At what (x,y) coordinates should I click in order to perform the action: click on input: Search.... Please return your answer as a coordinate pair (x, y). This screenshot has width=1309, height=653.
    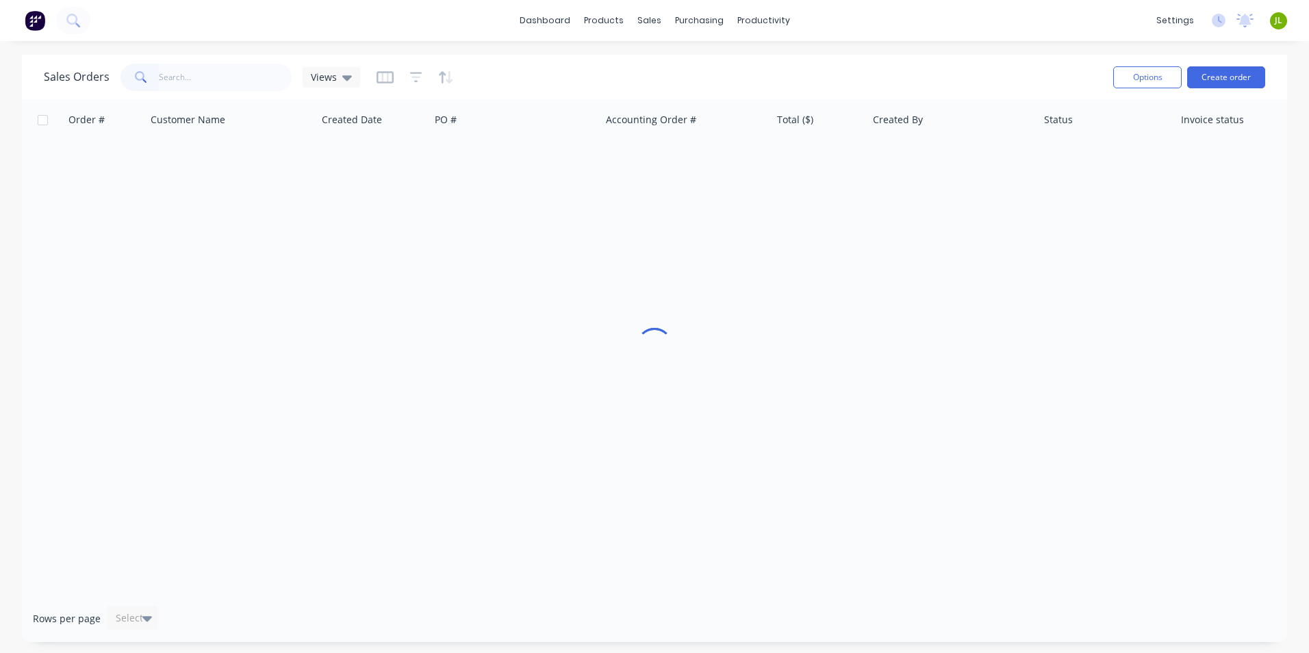
    Looking at the image, I should click on (225, 77).